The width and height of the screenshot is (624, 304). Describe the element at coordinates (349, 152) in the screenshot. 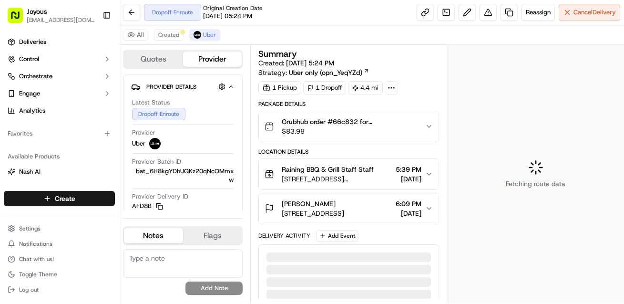

I see `div: Location Details` at that location.